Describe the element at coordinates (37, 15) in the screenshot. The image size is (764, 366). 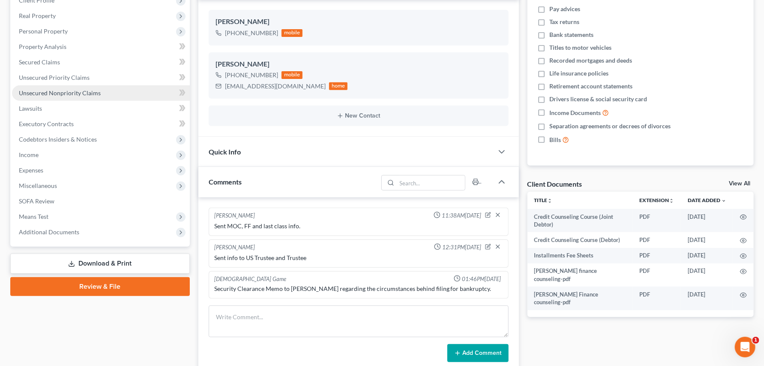
I see `span: Real Property` at that location.